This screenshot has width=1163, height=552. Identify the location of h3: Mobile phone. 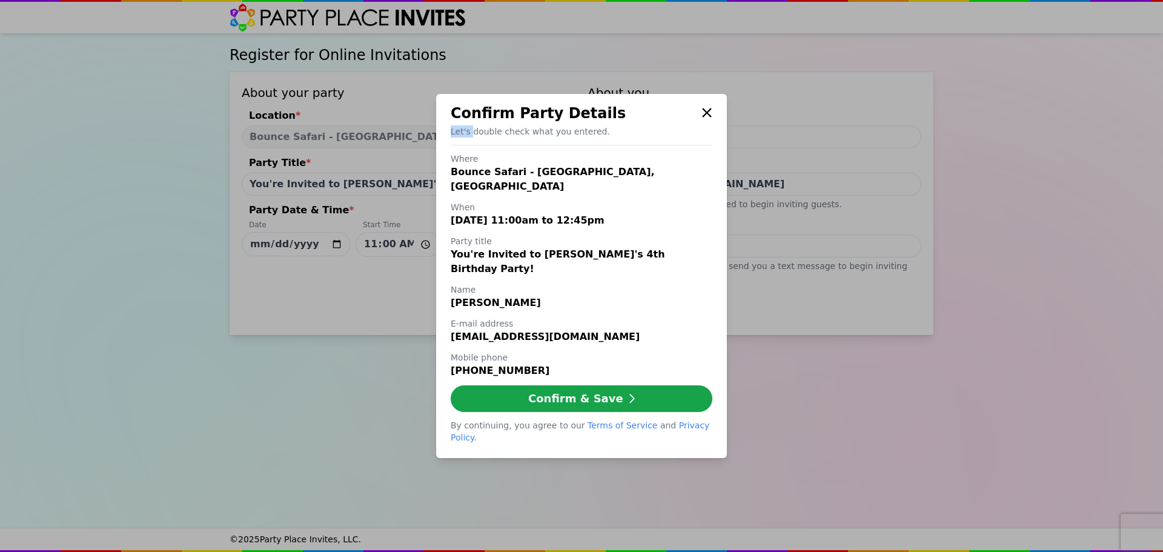
(582, 357).